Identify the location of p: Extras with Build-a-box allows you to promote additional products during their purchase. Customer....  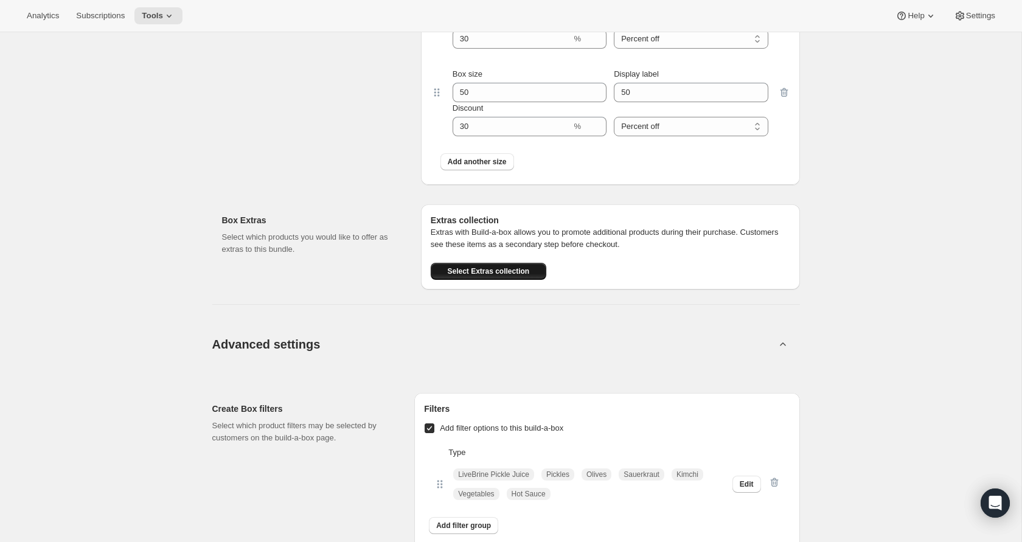
(610, 239).